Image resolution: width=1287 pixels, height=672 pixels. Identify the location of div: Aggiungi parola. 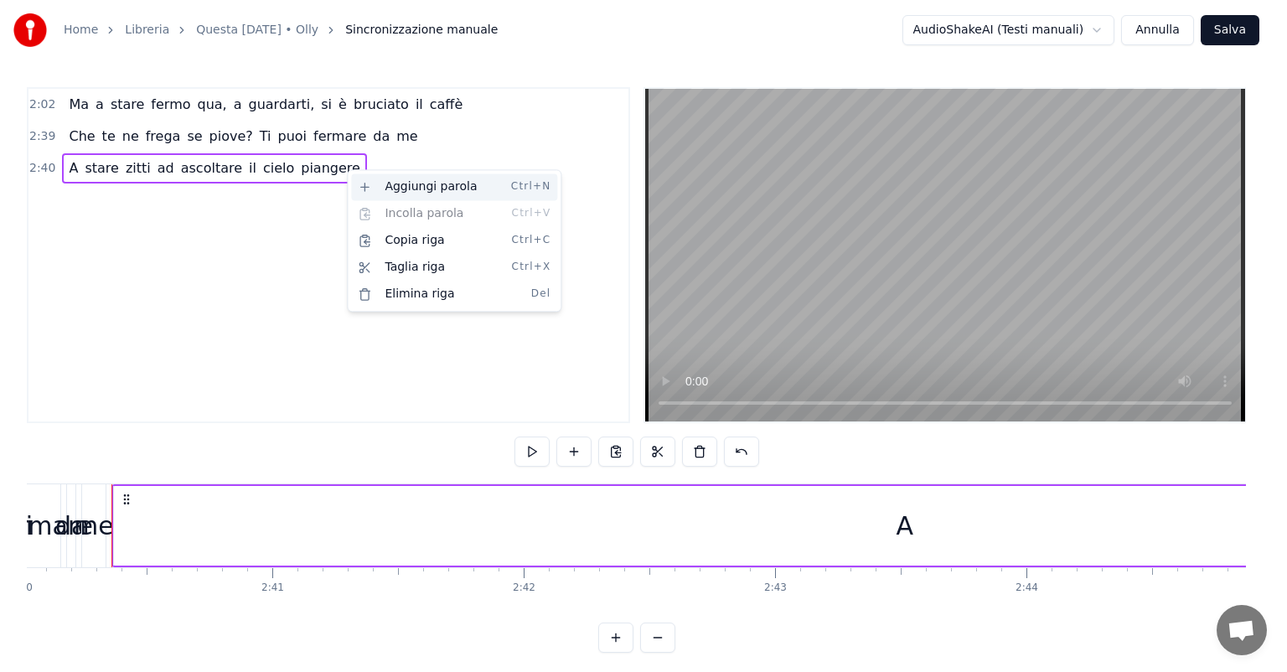
(454, 187).